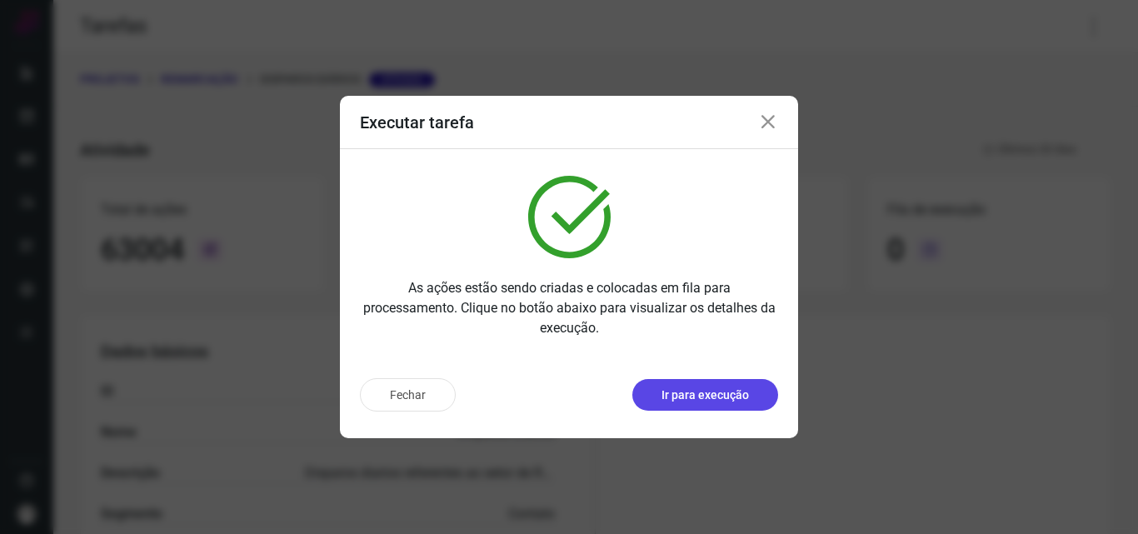 This screenshot has height=534, width=1138. I want to click on p: As ações estão sendo criadas e colocadas em fila para processamento. Clique no botão abaixo para ..., so click(569, 308).